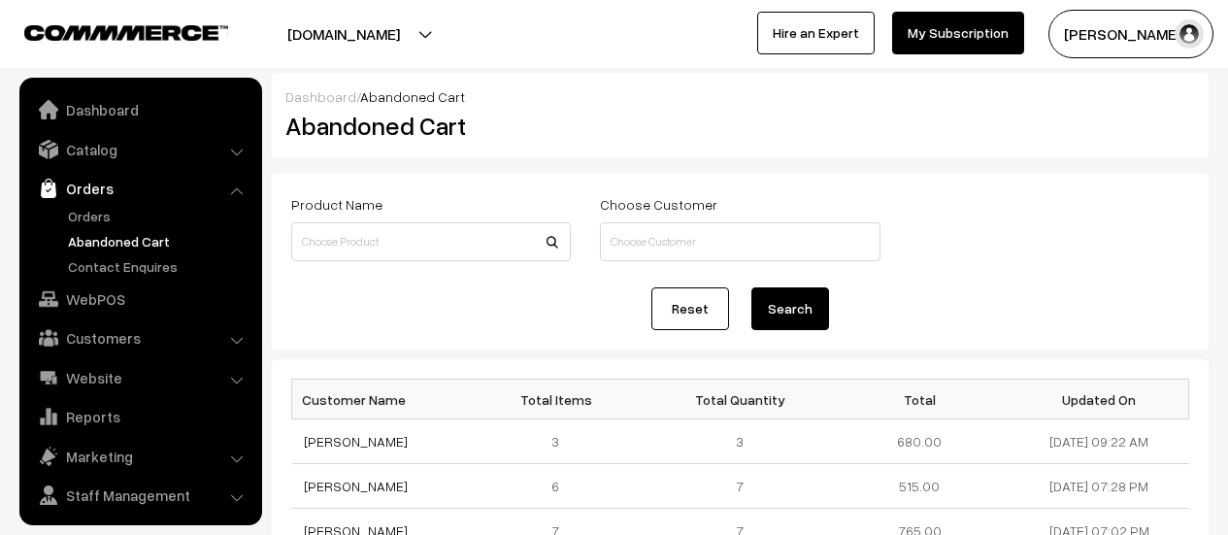 The width and height of the screenshot is (1228, 535). What do you see at coordinates (1099, 399) in the screenshot?
I see `th: Updated On` at bounding box center [1099, 399].